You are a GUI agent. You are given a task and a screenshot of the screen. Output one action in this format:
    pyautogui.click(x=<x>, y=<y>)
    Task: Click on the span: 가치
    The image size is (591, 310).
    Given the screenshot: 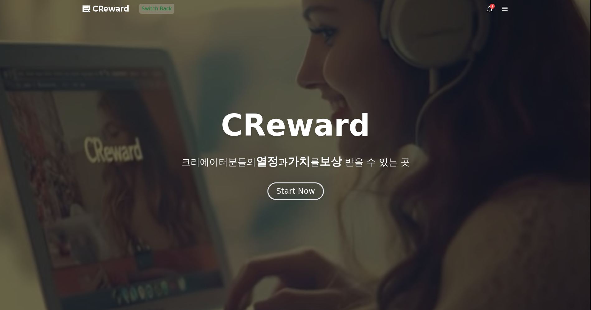 What is the action you would take?
    pyautogui.click(x=299, y=161)
    